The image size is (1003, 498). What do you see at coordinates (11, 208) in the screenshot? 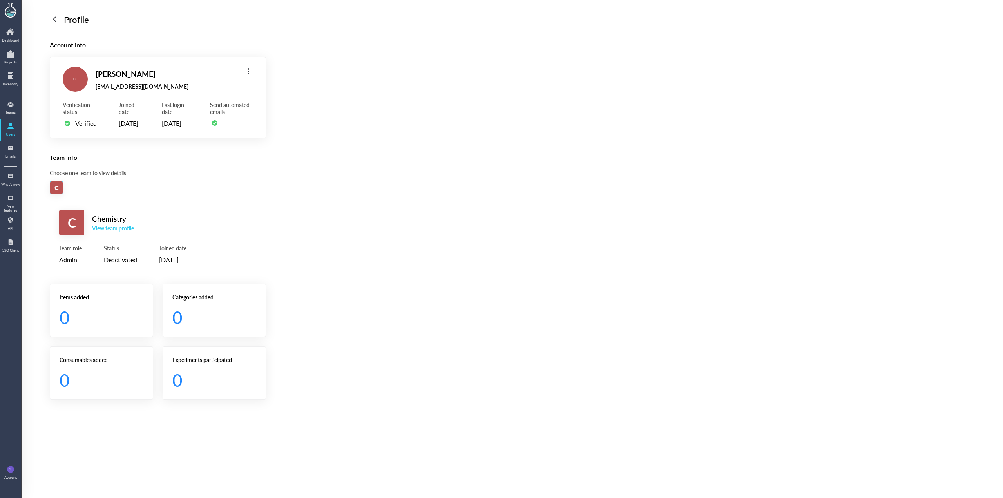
I see `div: New features` at bounding box center [11, 208].